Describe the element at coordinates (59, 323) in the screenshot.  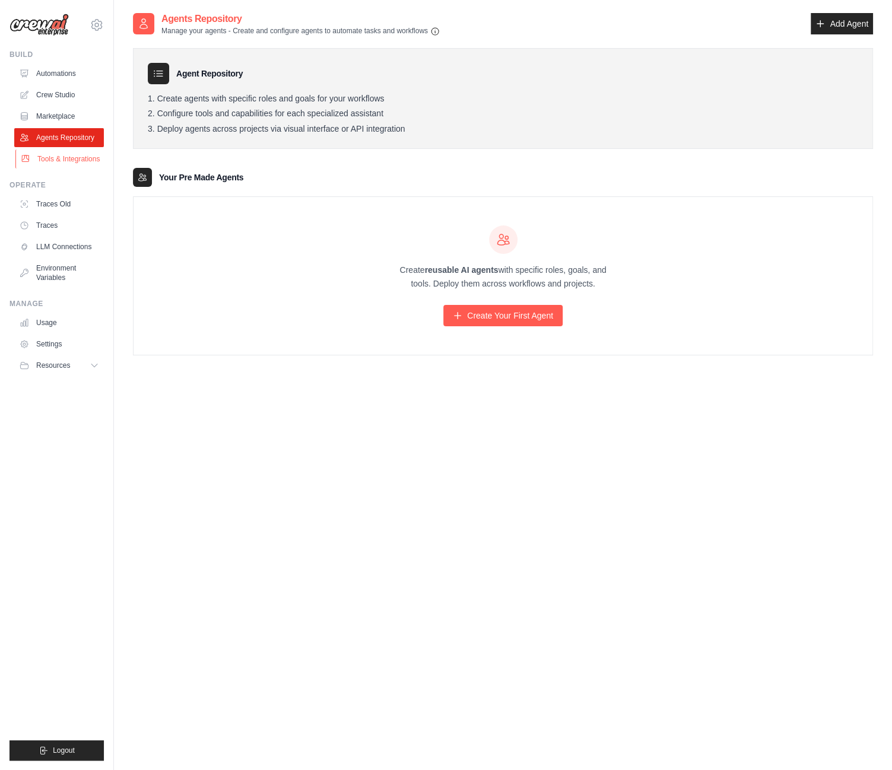
I see `a: Usage` at that location.